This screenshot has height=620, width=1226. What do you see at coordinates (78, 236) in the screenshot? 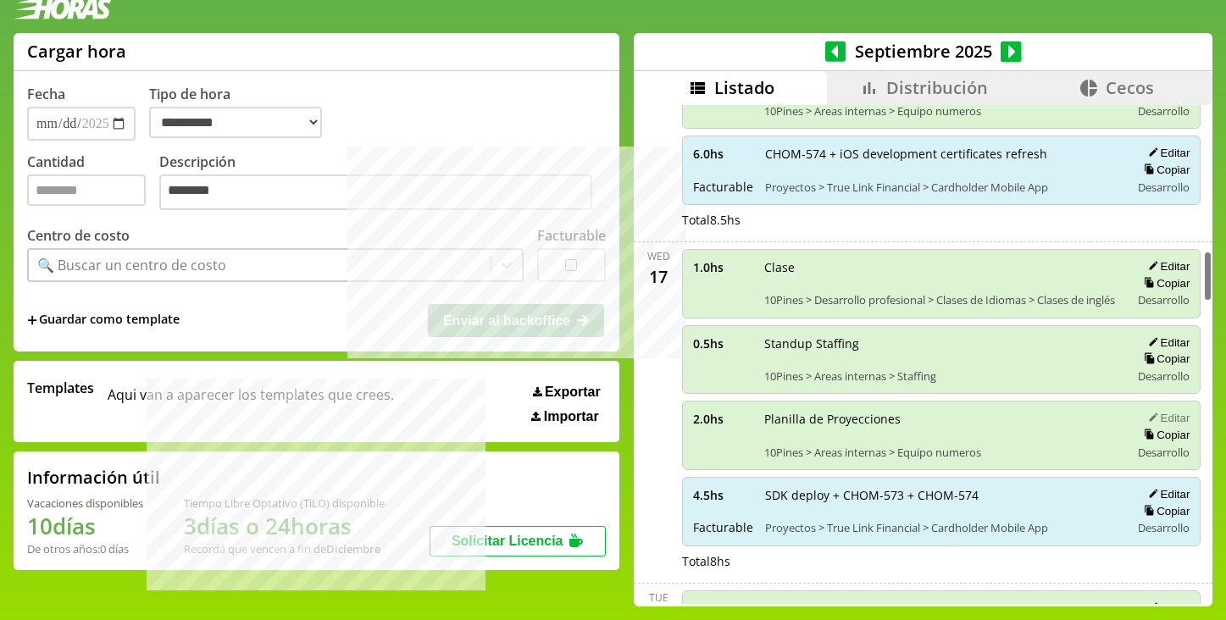
I see `label: Centro de costo` at bounding box center [78, 236].